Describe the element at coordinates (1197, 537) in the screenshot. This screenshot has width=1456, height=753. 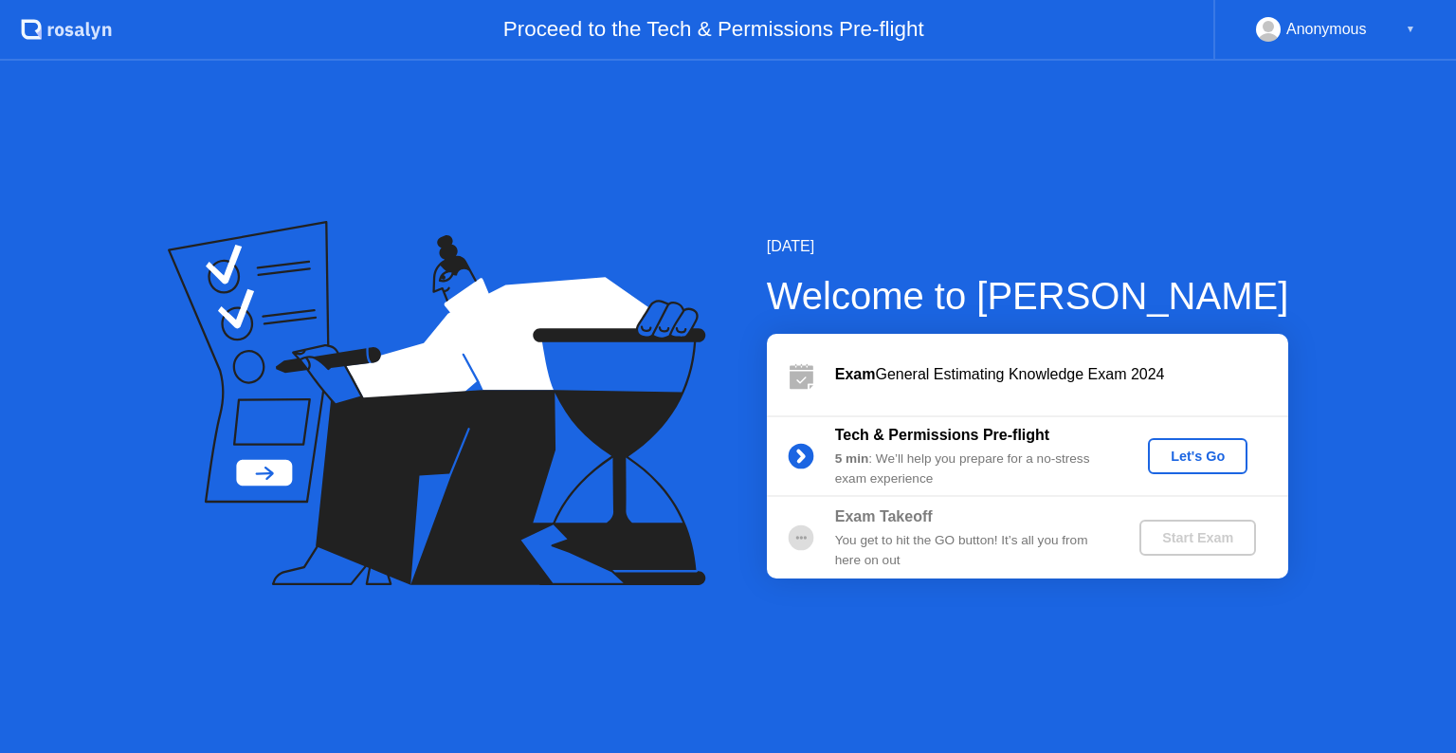
I see `div: Start Exam` at that location.